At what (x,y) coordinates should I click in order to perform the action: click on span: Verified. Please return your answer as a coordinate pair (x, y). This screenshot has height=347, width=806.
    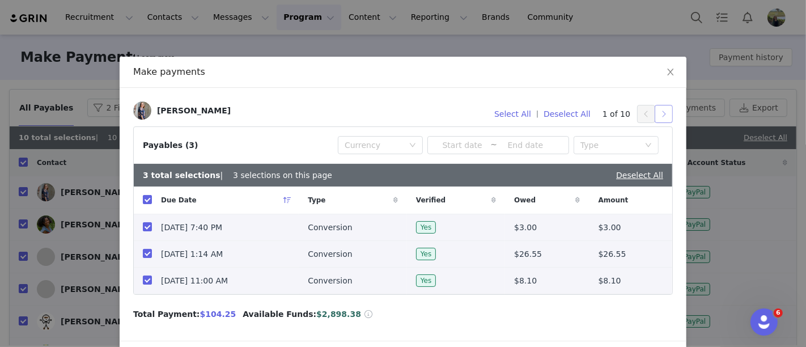
    Looking at the image, I should click on (431, 200).